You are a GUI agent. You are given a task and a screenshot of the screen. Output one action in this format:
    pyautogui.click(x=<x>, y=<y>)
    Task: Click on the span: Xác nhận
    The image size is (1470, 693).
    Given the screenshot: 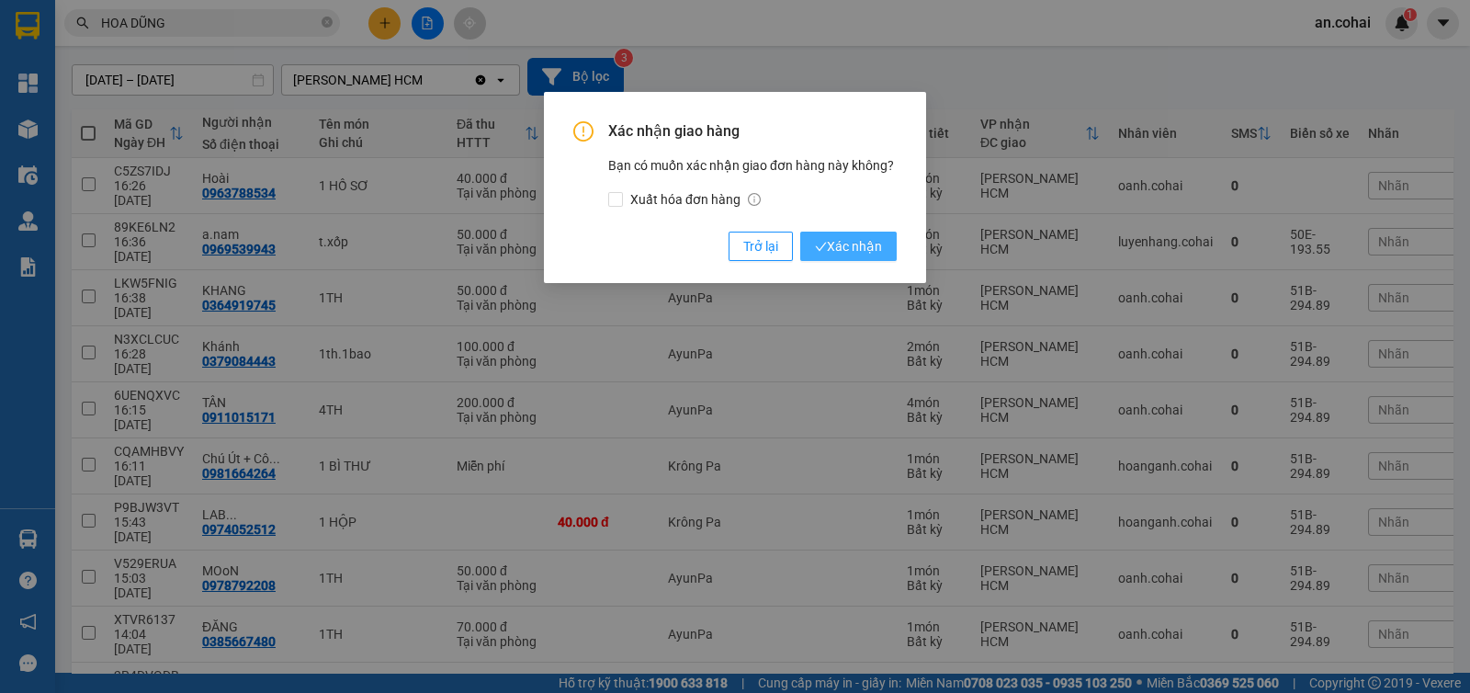 What is the action you would take?
    pyautogui.click(x=848, y=246)
    